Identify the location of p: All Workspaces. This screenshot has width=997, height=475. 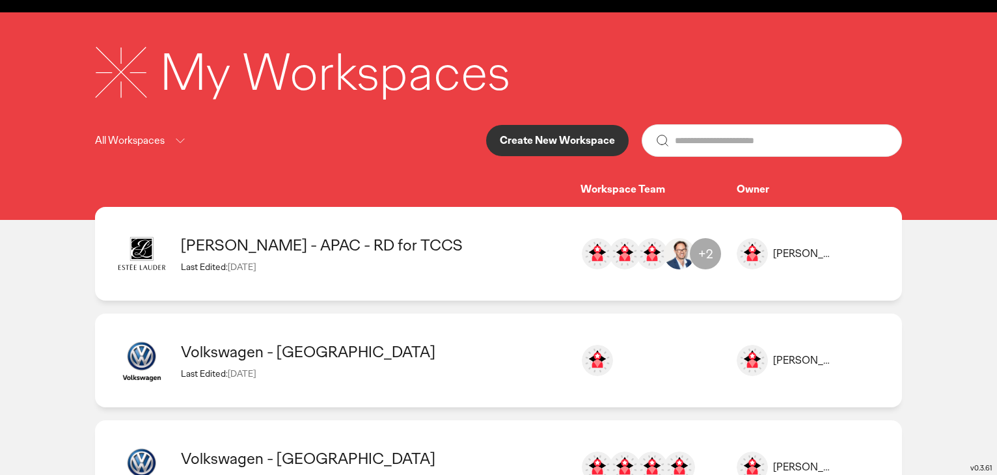
(129, 141).